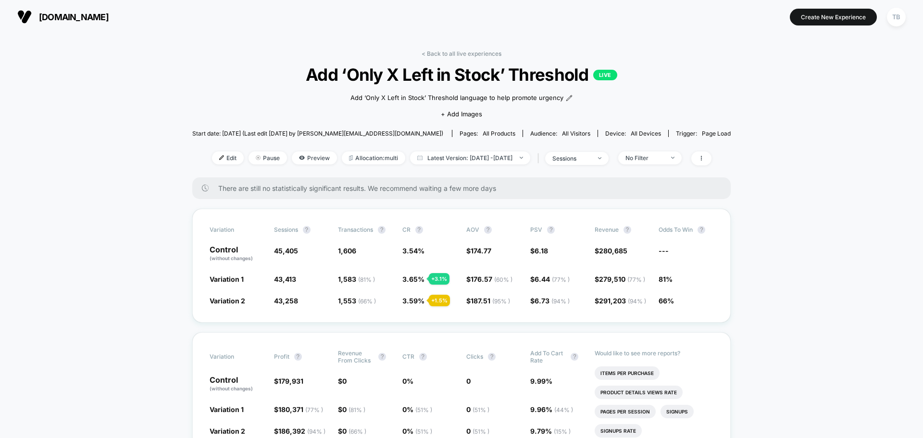  I want to click on span: 187.51, so click(490, 300).